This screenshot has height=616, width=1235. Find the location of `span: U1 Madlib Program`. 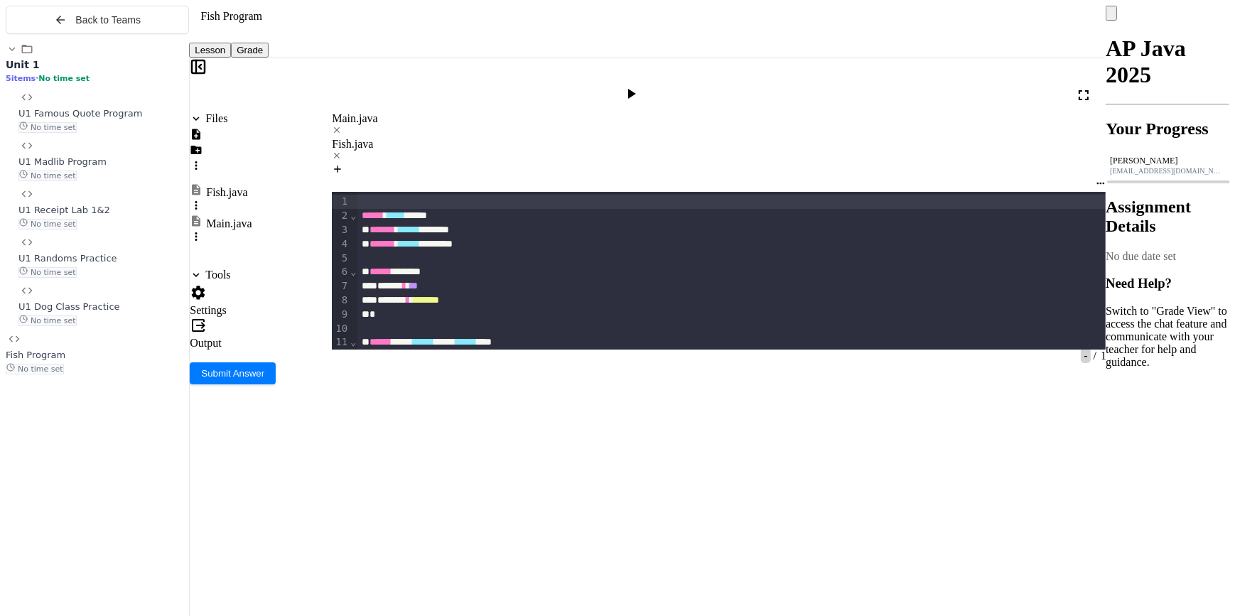

span: U1 Madlib Program is located at coordinates (63, 161).